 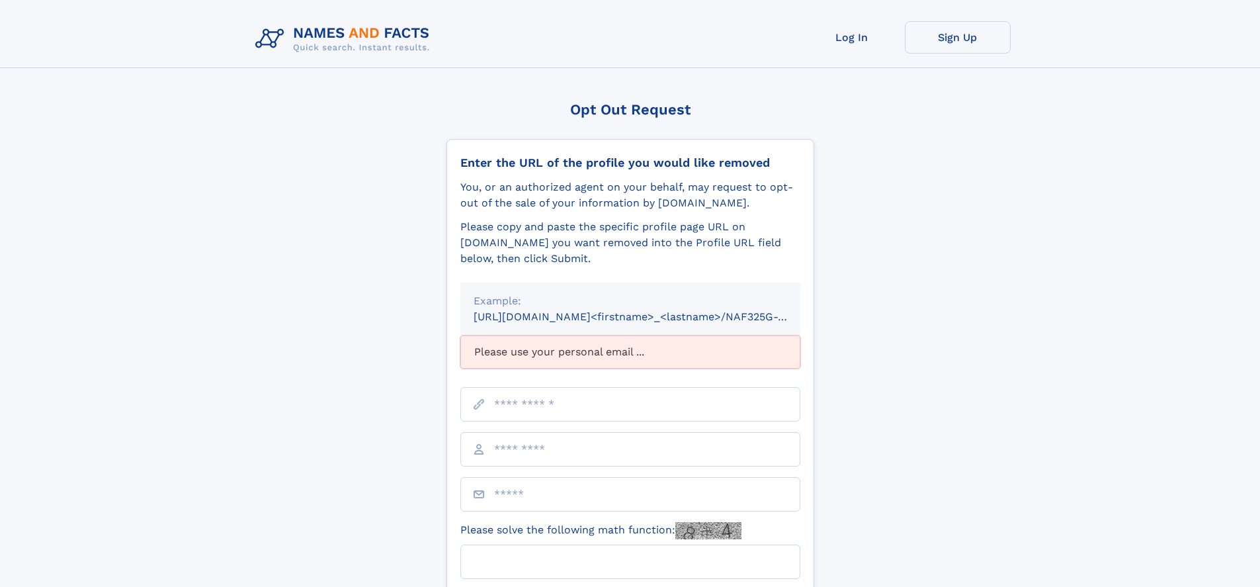 What do you see at coordinates (631, 109) in the screenshot?
I see `div: Opt Out Request` at bounding box center [631, 109].